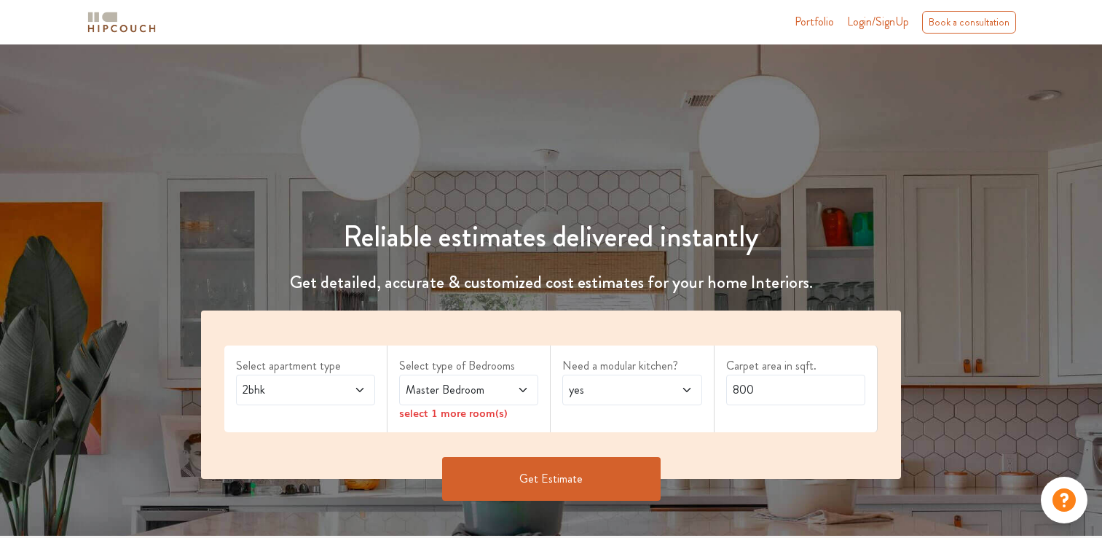 Image resolution: width=1102 pixels, height=538 pixels. Describe the element at coordinates (551, 237) in the screenshot. I see `h1: Reliable estimates delivered instantly` at that location.